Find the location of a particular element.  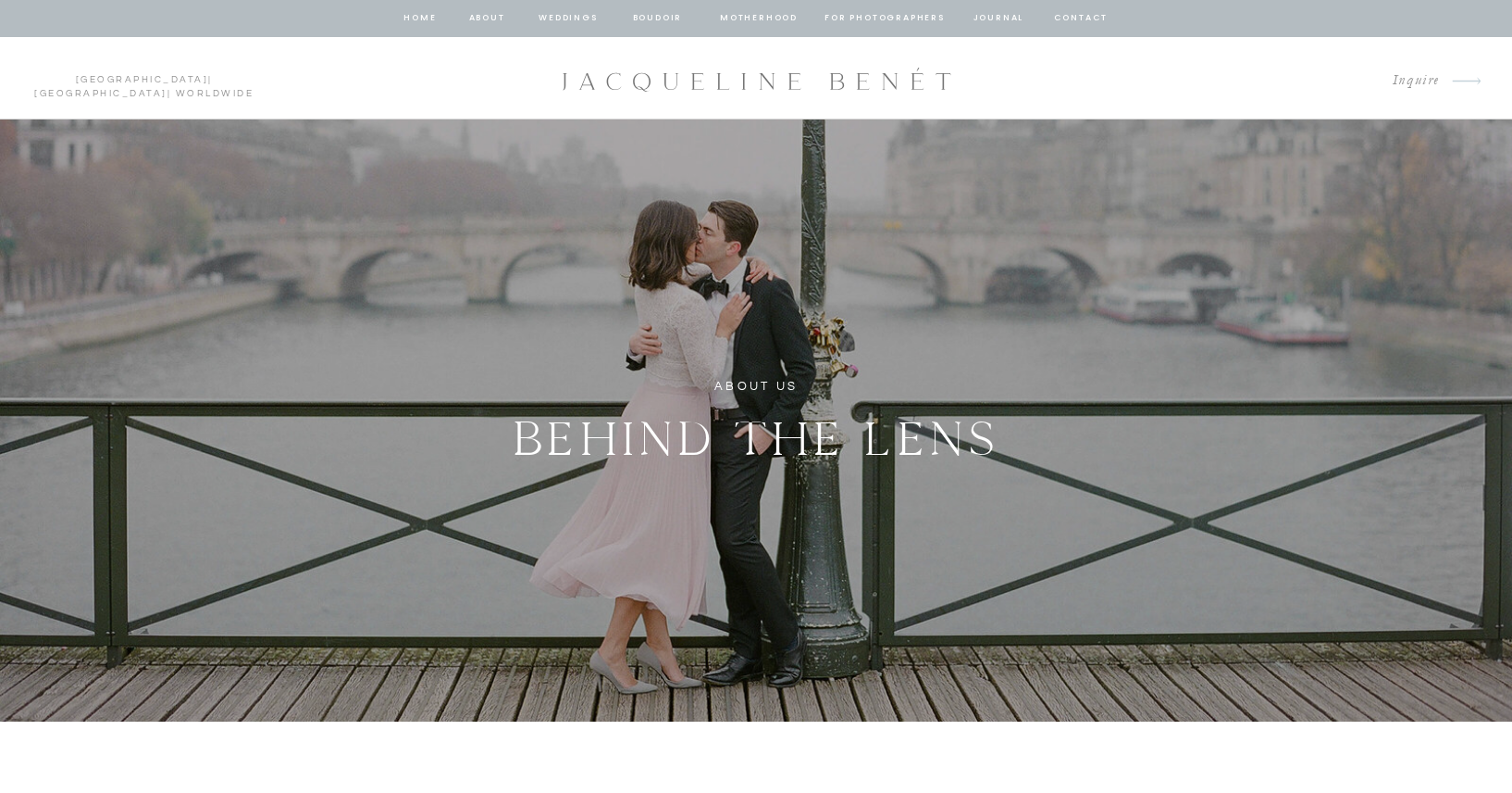

nav: for photographers is located at coordinates (884, 19).